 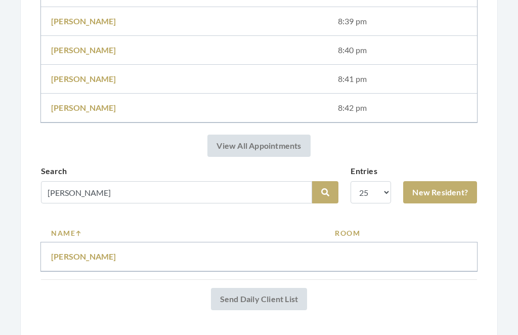 I want to click on label: Entries, so click(x=364, y=171).